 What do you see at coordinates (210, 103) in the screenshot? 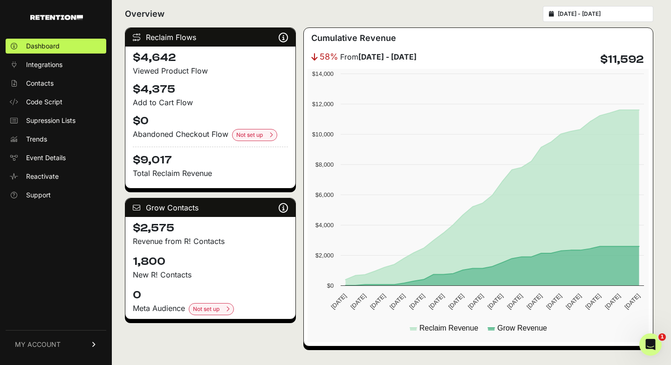
I see `div: Add to Cart Flow` at bounding box center [210, 103].